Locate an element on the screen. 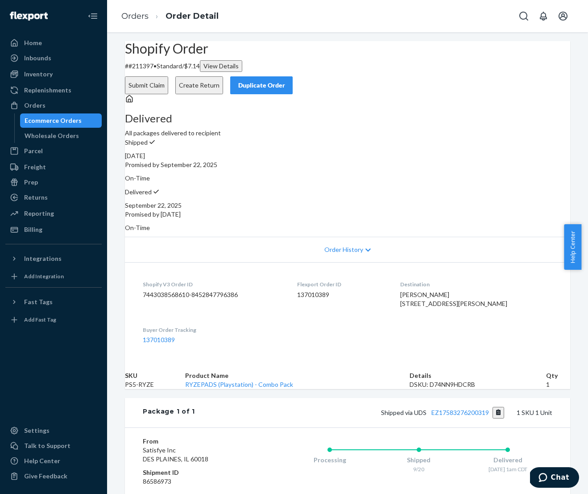 The image size is (588, 494). p: Promised by September 22, 2025 is located at coordinates (348, 165).